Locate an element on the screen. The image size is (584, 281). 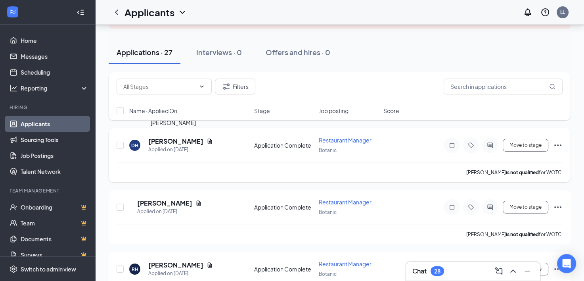
svg: QuestionInfo is located at coordinates (546, 12).